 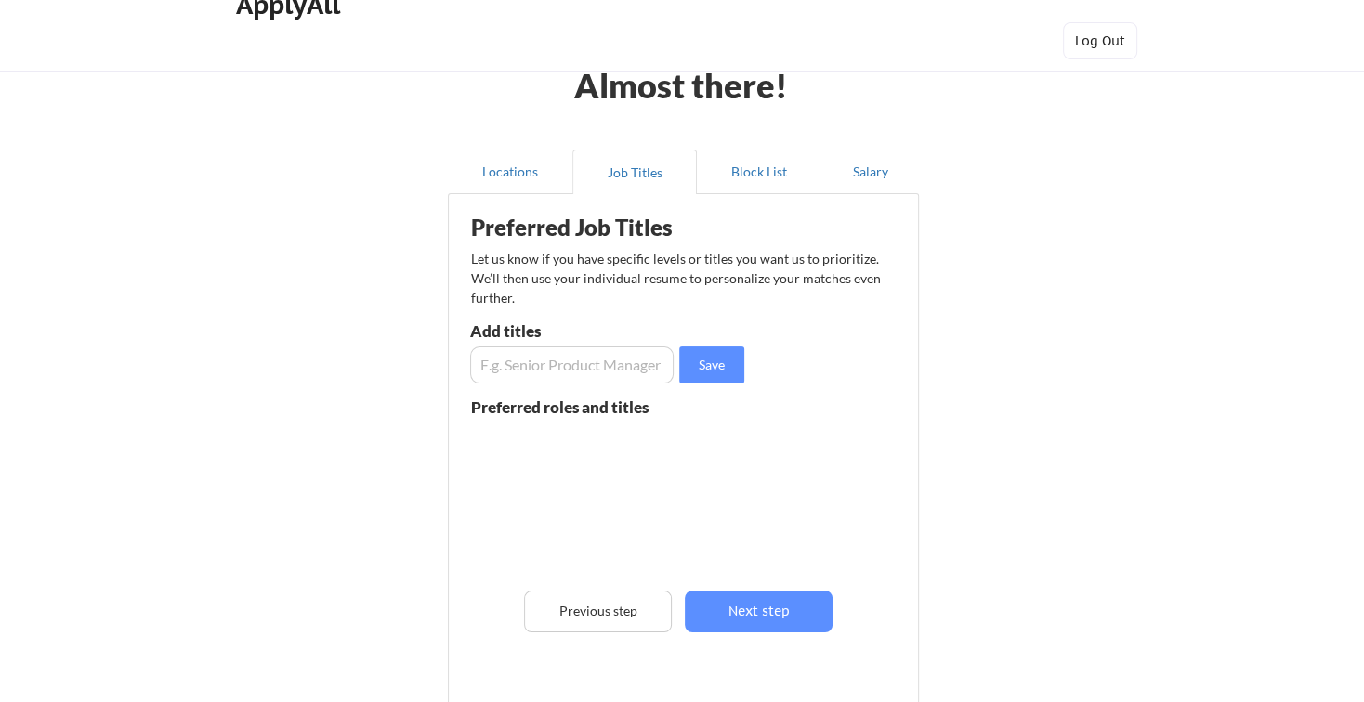 I want to click on div: Almost there!, so click(x=681, y=85).